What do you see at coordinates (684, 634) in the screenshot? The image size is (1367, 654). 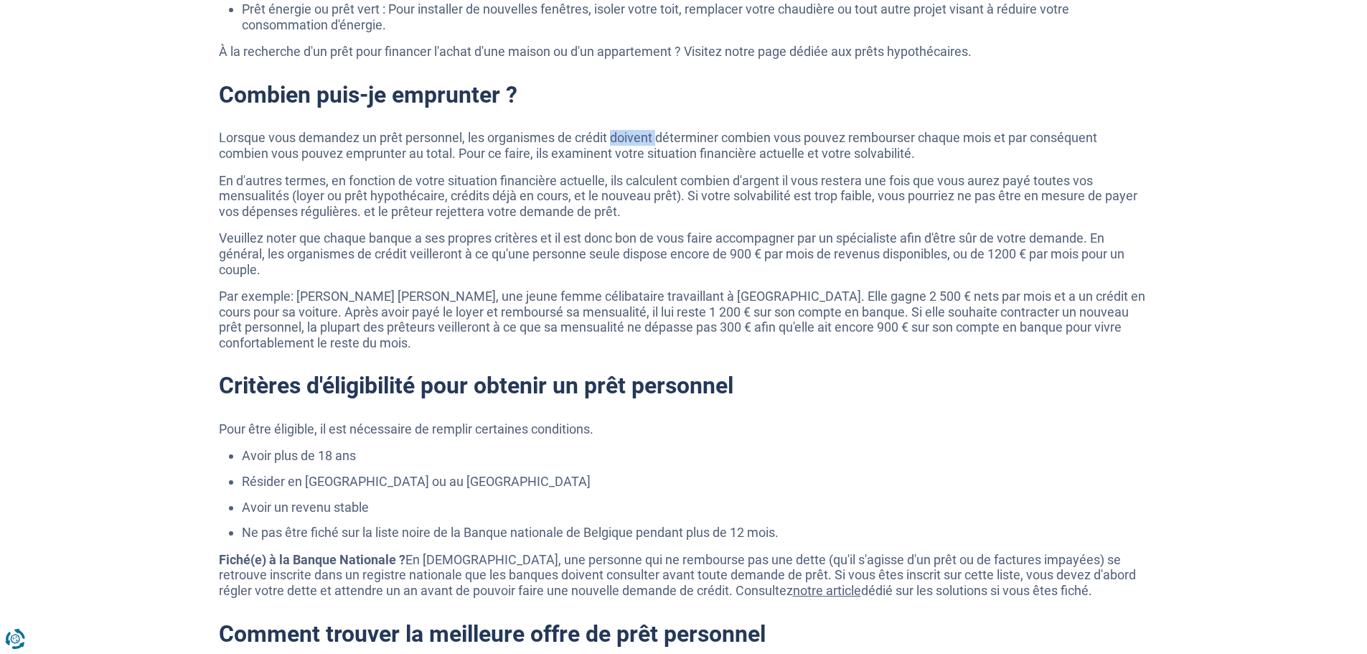 I see `h2: Comment trouver la meilleure offre de prêt personnel` at bounding box center [684, 634].